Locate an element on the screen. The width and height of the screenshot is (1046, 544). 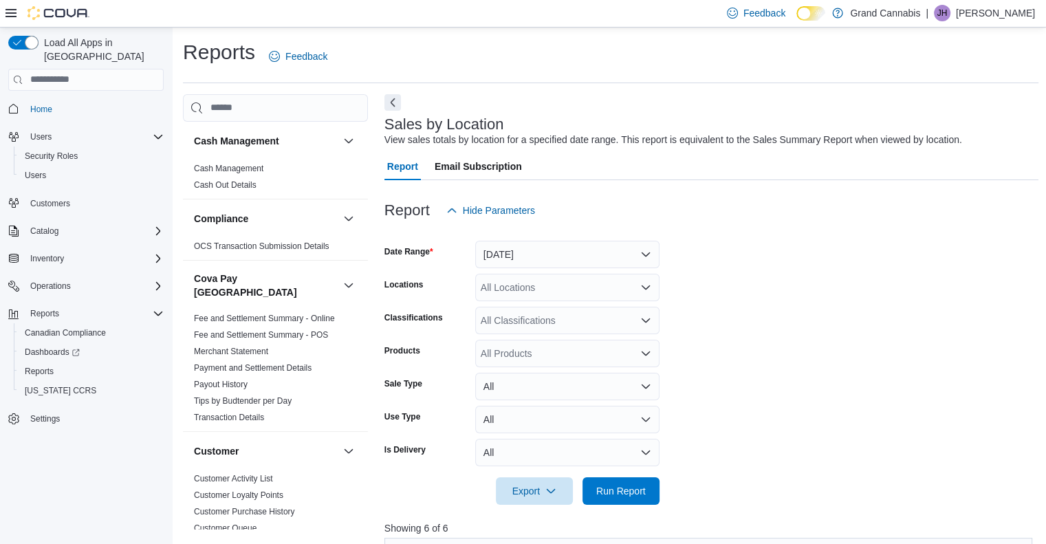
div: Jack Huitema is located at coordinates (942, 13).